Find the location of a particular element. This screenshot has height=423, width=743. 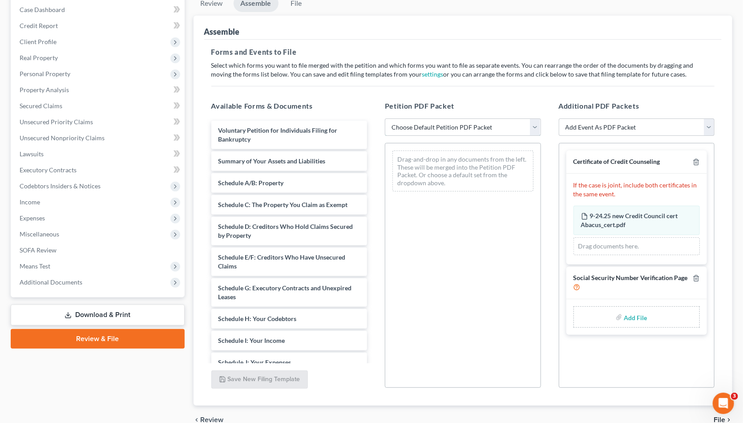

a: Unsecured Priority Claims is located at coordinates (98, 122).